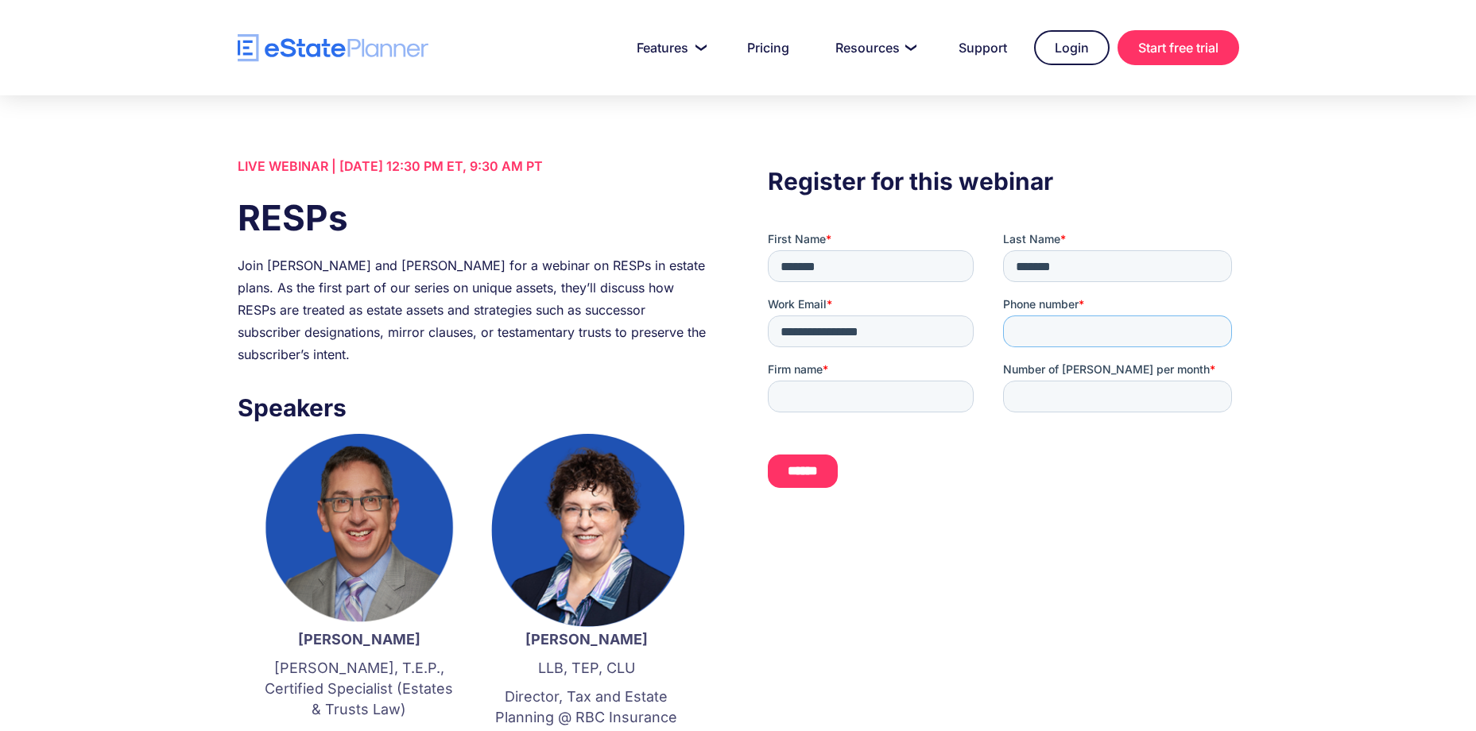 The image size is (1476, 731). I want to click on a: Resources, so click(873, 48).